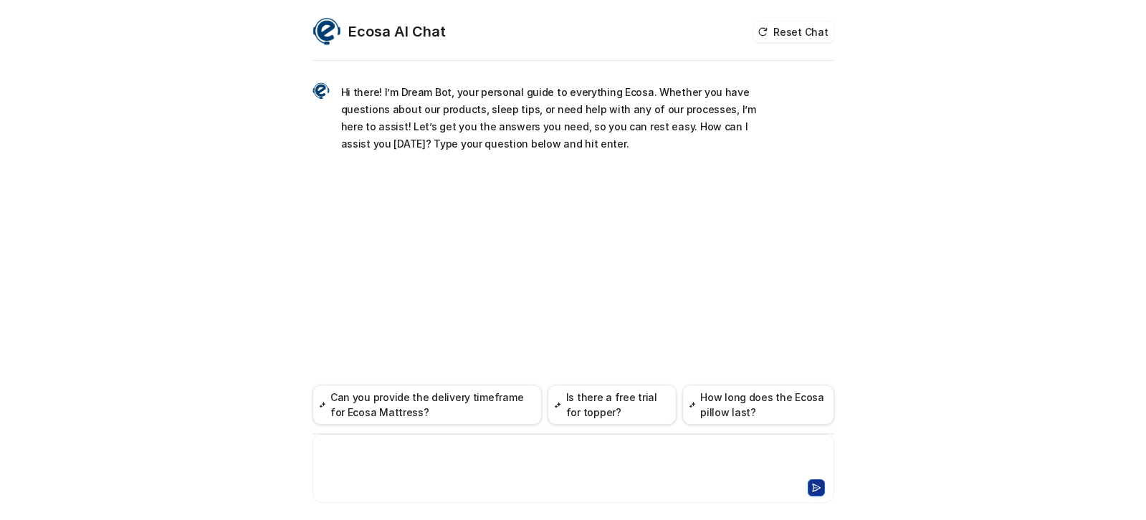 The height and width of the screenshot is (520, 1146). I want to click on button: Can you provide the delivery timeframe for Ecosa Mattress?, so click(427, 405).